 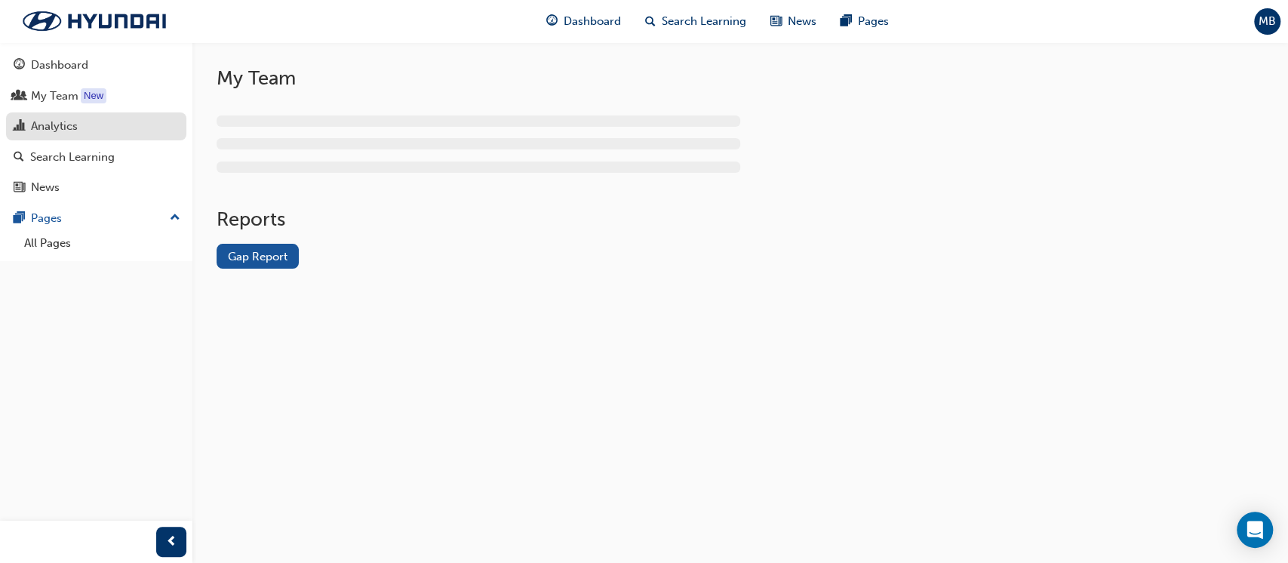 I want to click on div: Search Learning, so click(x=72, y=157).